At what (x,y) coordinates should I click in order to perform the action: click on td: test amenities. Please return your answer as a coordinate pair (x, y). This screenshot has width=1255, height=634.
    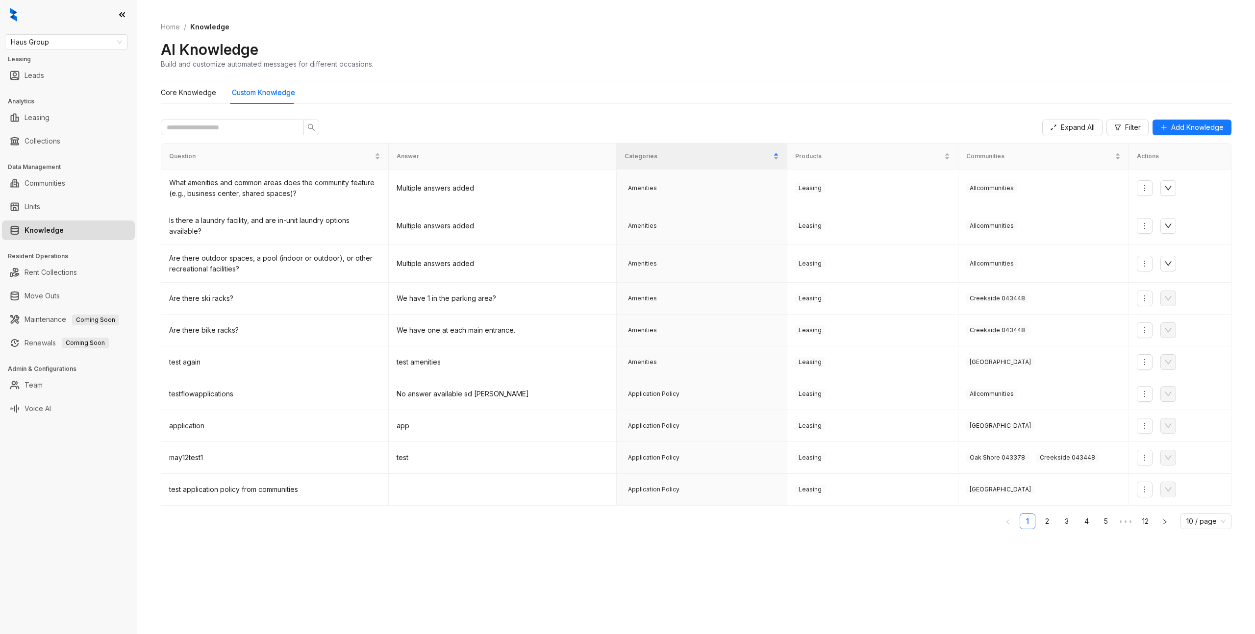
    Looking at the image, I should click on (503, 362).